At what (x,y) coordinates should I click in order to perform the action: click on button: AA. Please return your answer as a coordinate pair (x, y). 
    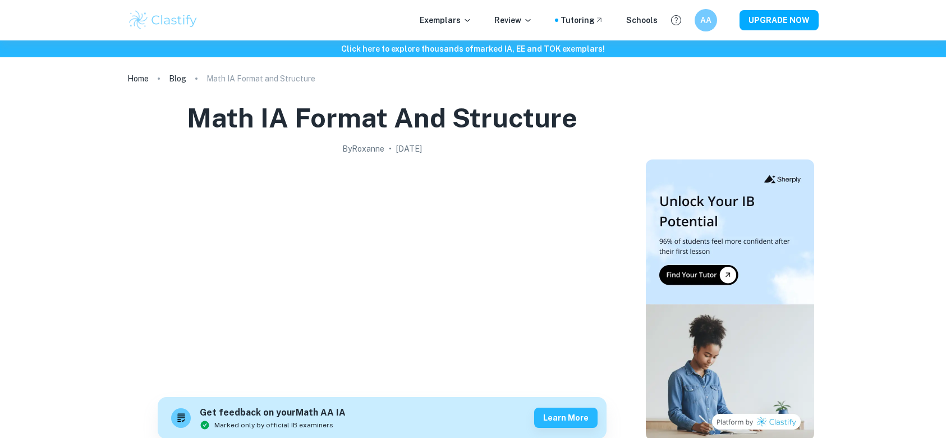
    Looking at the image, I should click on (706, 20).